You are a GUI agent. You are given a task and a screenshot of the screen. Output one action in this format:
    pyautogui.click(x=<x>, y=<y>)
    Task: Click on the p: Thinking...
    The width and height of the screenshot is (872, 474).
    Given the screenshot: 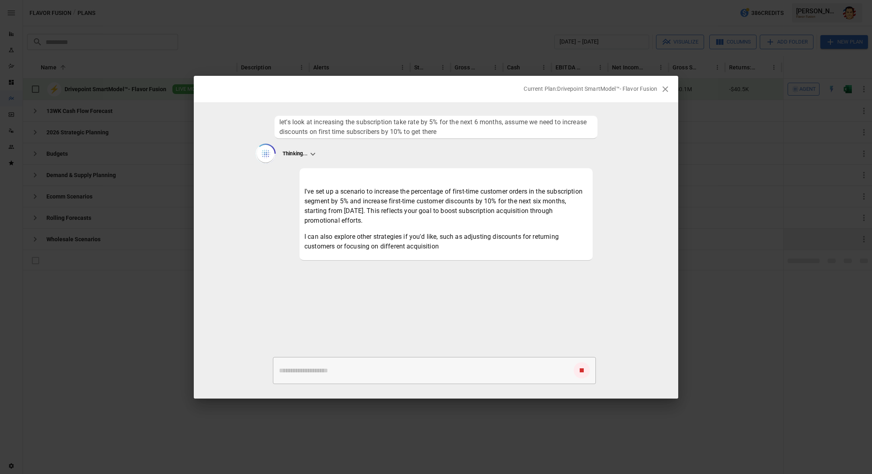 What is the action you would take?
    pyautogui.click(x=295, y=154)
    